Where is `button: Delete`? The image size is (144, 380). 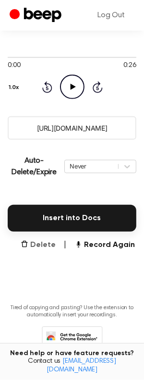
button: Delete is located at coordinates (38, 245).